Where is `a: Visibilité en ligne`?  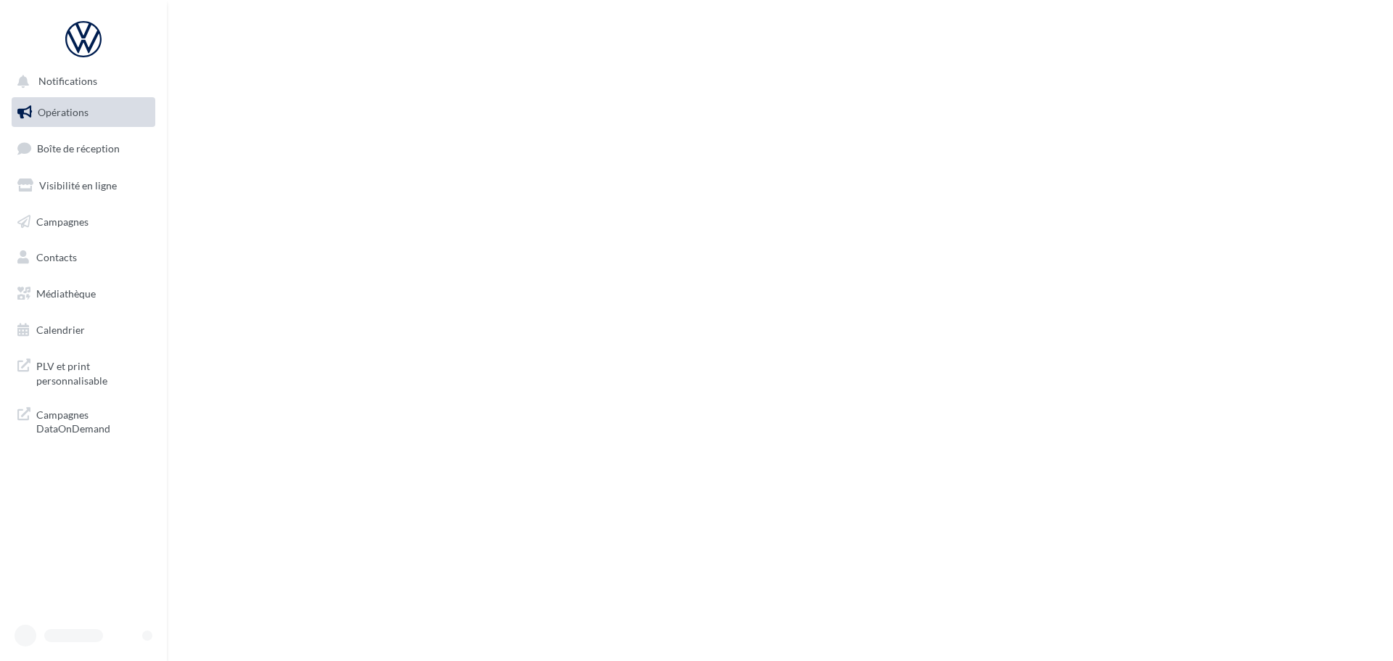
a: Visibilité en ligne is located at coordinates (83, 186).